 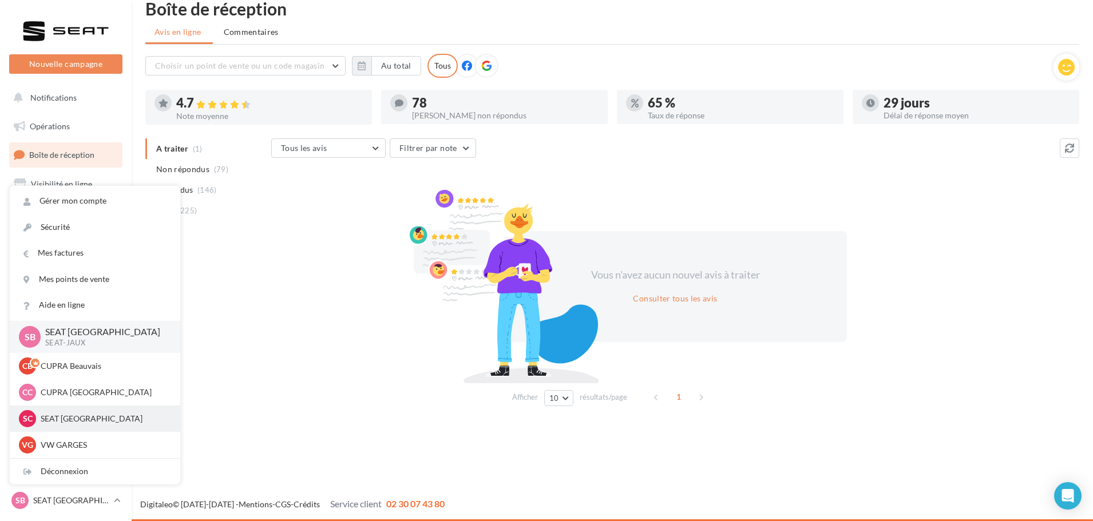 What do you see at coordinates (554, 398) in the screenshot?
I see `span: 10` at bounding box center [554, 398].